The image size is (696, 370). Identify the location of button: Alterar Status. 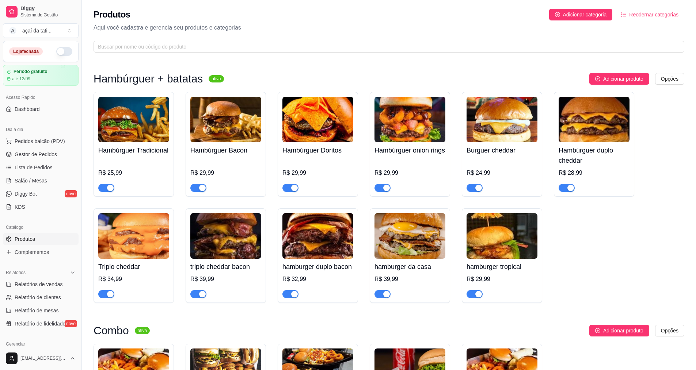
(64, 51).